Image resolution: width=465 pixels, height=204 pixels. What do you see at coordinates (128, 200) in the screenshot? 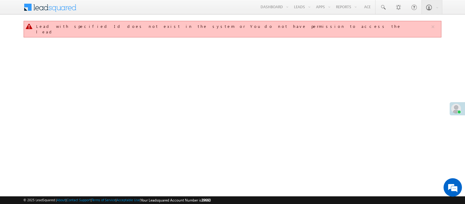
I see `a: Acceptable Use` at bounding box center [128, 200].